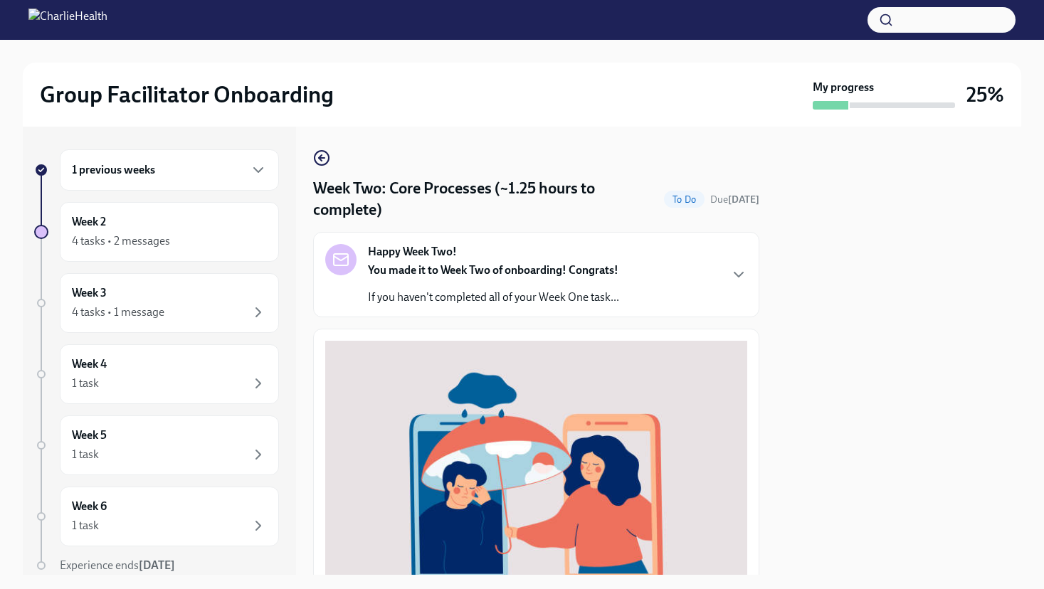 This screenshot has height=589, width=1044. Describe the element at coordinates (157, 517) in the screenshot. I see `a: Week 61 task` at that location.